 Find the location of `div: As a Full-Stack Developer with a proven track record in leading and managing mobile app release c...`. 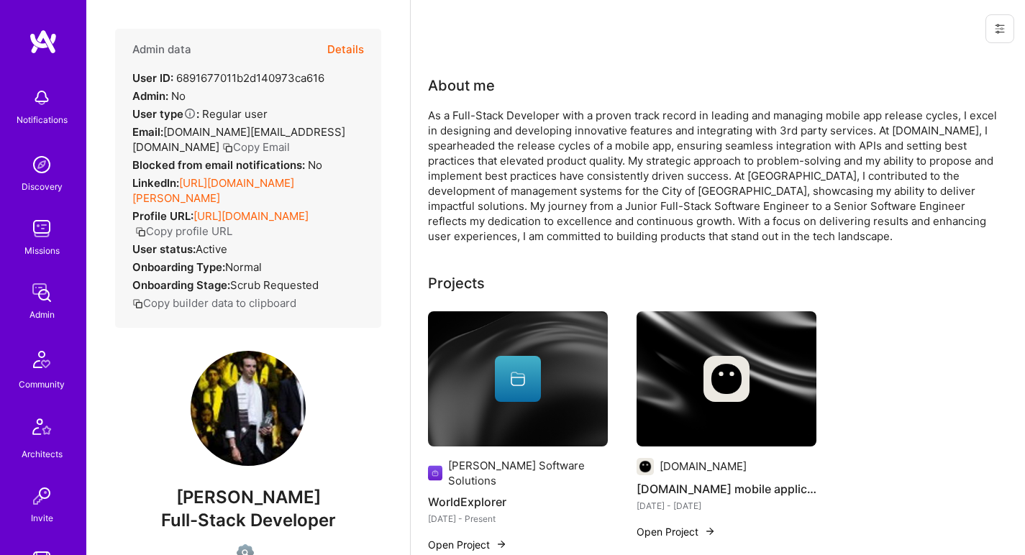

div: As a Full-Stack Developer with a proven track record in leading and managing mobile app release c... is located at coordinates (716, 176).